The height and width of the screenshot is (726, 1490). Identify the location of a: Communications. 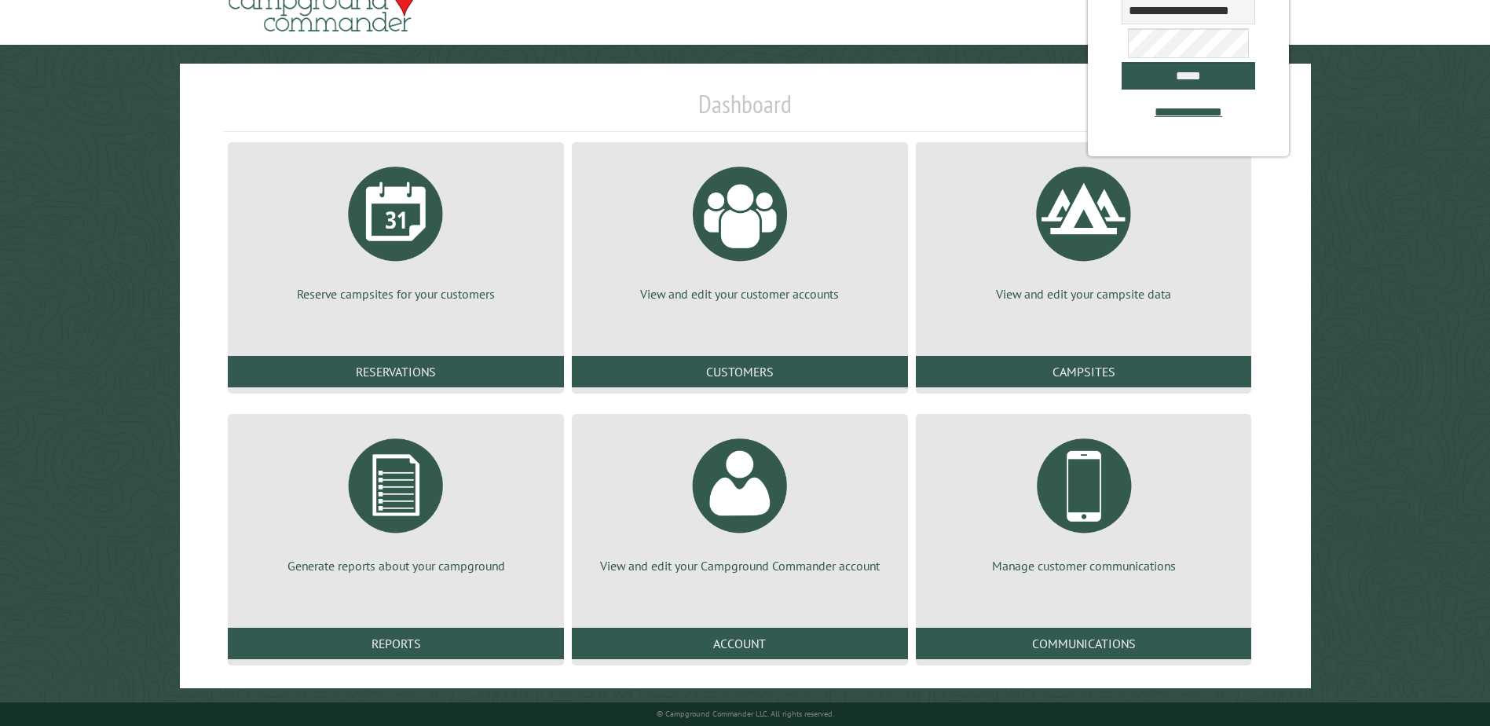
(1084, 643).